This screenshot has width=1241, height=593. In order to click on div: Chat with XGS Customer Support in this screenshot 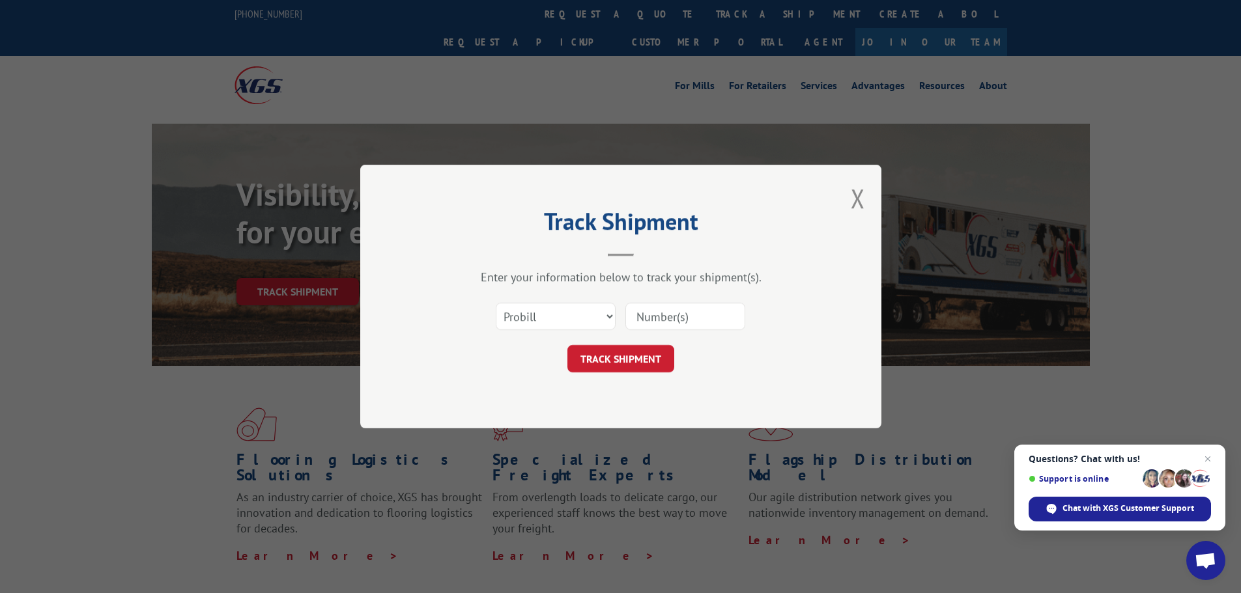, I will do `click(1120, 509)`.